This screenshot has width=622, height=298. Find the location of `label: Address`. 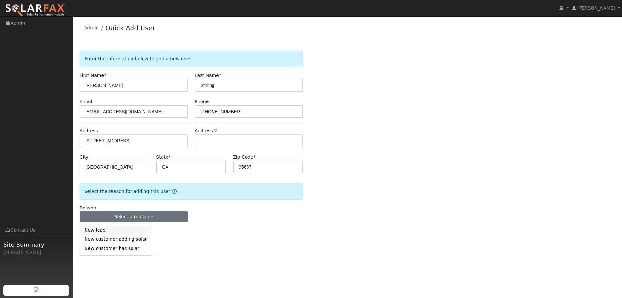

label: Address is located at coordinates (89, 130).